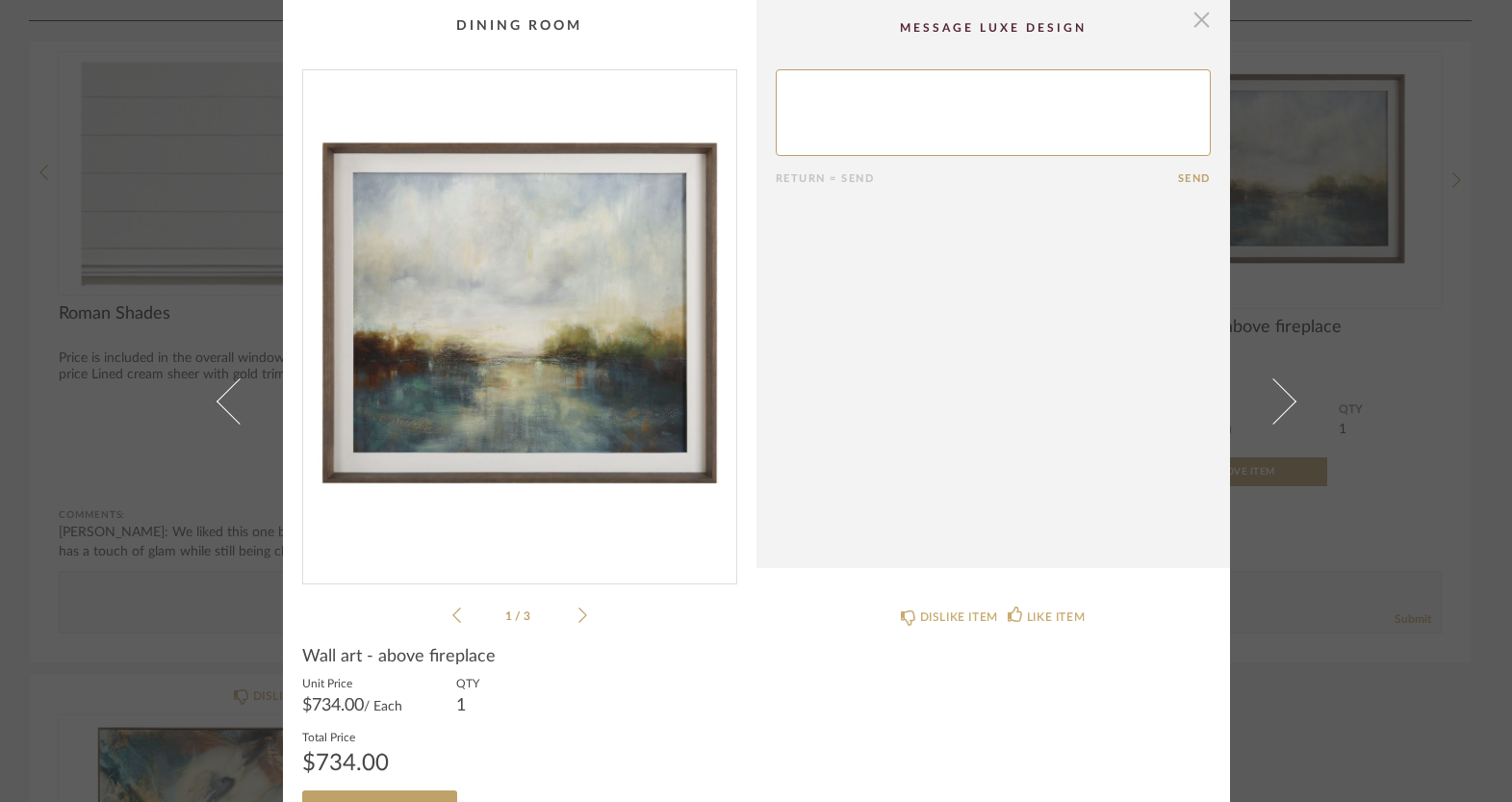 This screenshot has width=1512, height=802. I want to click on label: QTY, so click(468, 683).